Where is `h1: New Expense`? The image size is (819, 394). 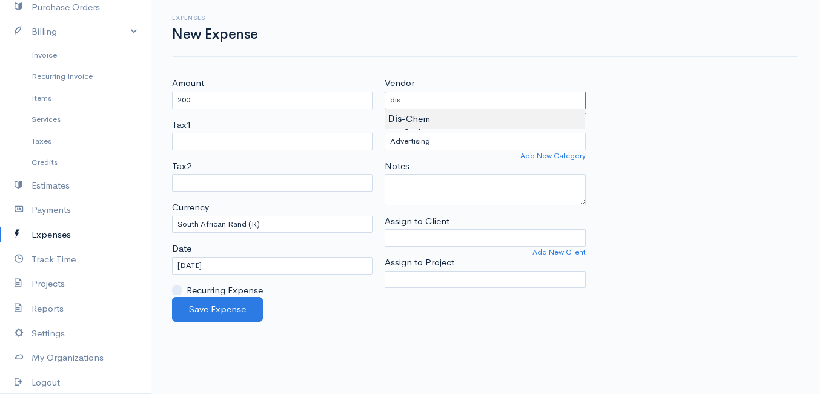
h1: New Expense is located at coordinates (215, 34).